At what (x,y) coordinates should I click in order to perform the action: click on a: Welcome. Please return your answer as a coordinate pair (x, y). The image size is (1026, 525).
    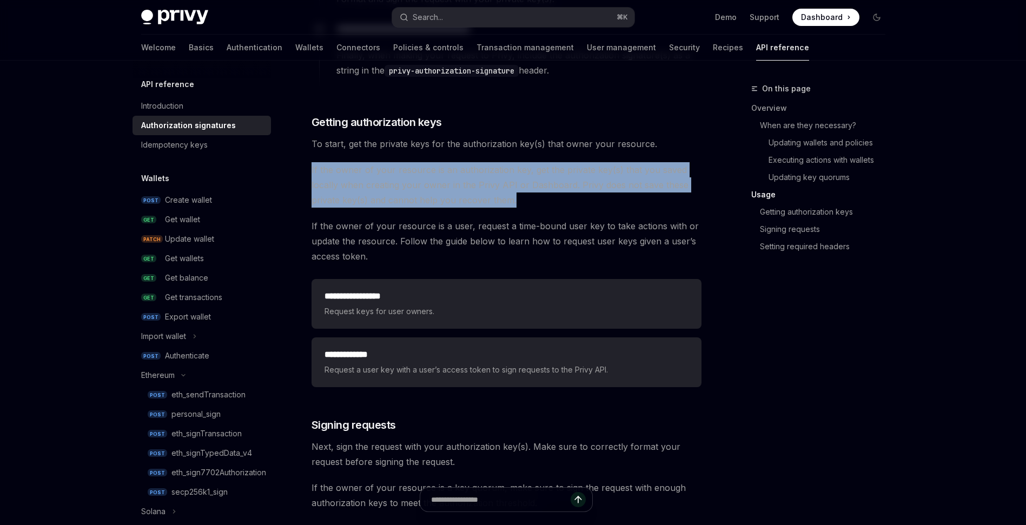
    Looking at the image, I should click on (158, 48).